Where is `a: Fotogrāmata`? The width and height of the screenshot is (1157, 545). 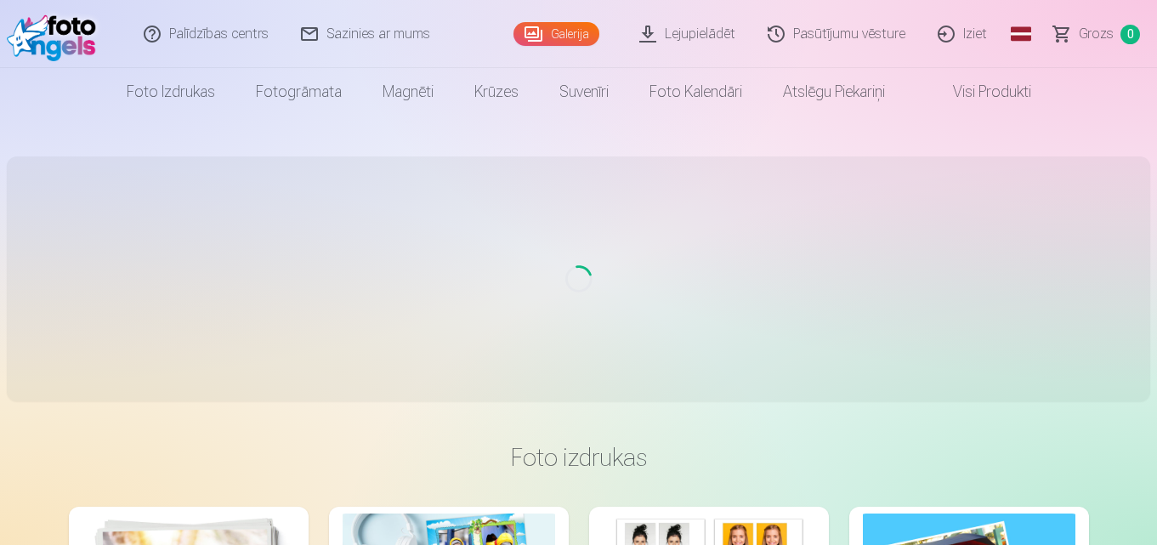
a: Fotogrāmata is located at coordinates (298, 92).